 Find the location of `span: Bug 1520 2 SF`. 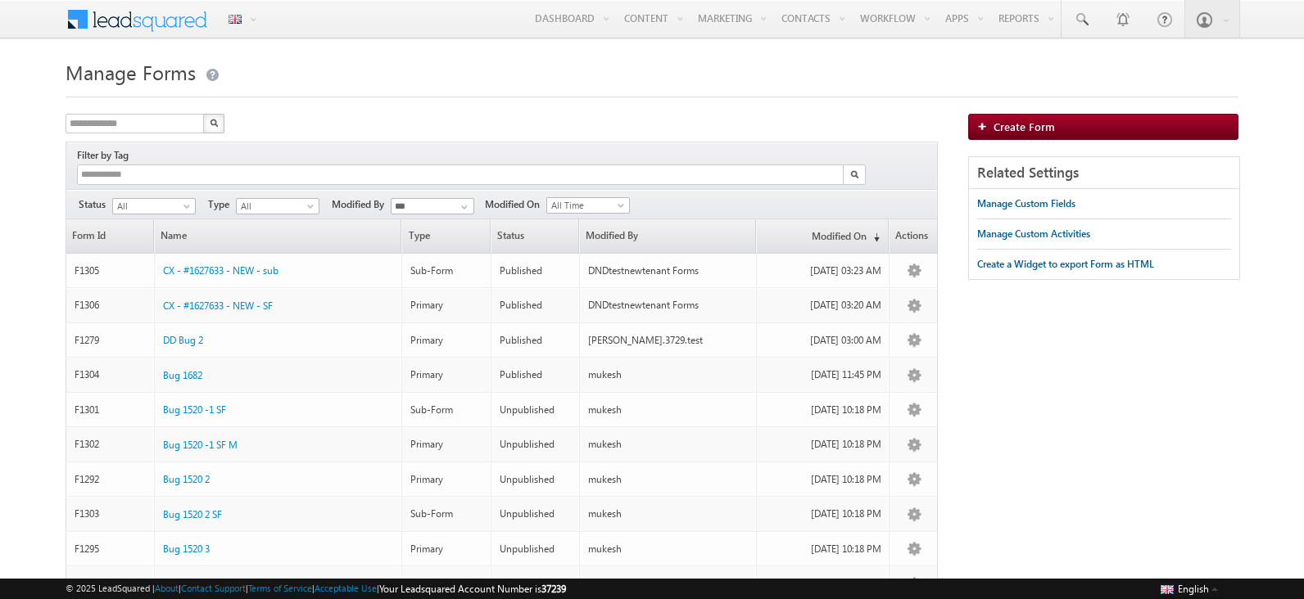

span: Bug 1520 2 SF is located at coordinates (192, 514).